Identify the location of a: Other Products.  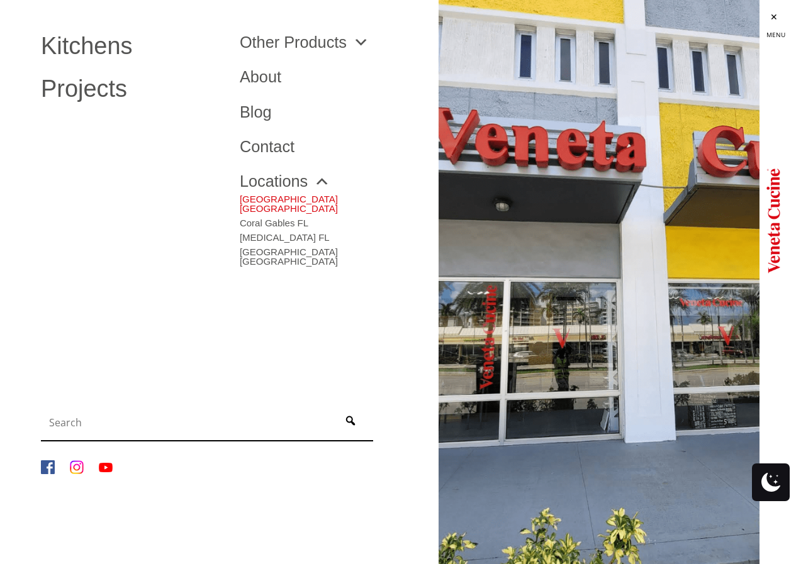
(304, 42).